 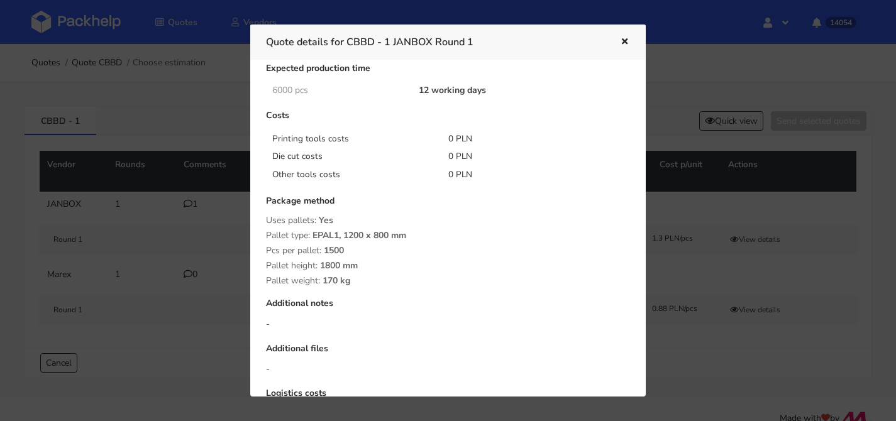 I want to click on div: 12 working days, so click(x=513, y=91).